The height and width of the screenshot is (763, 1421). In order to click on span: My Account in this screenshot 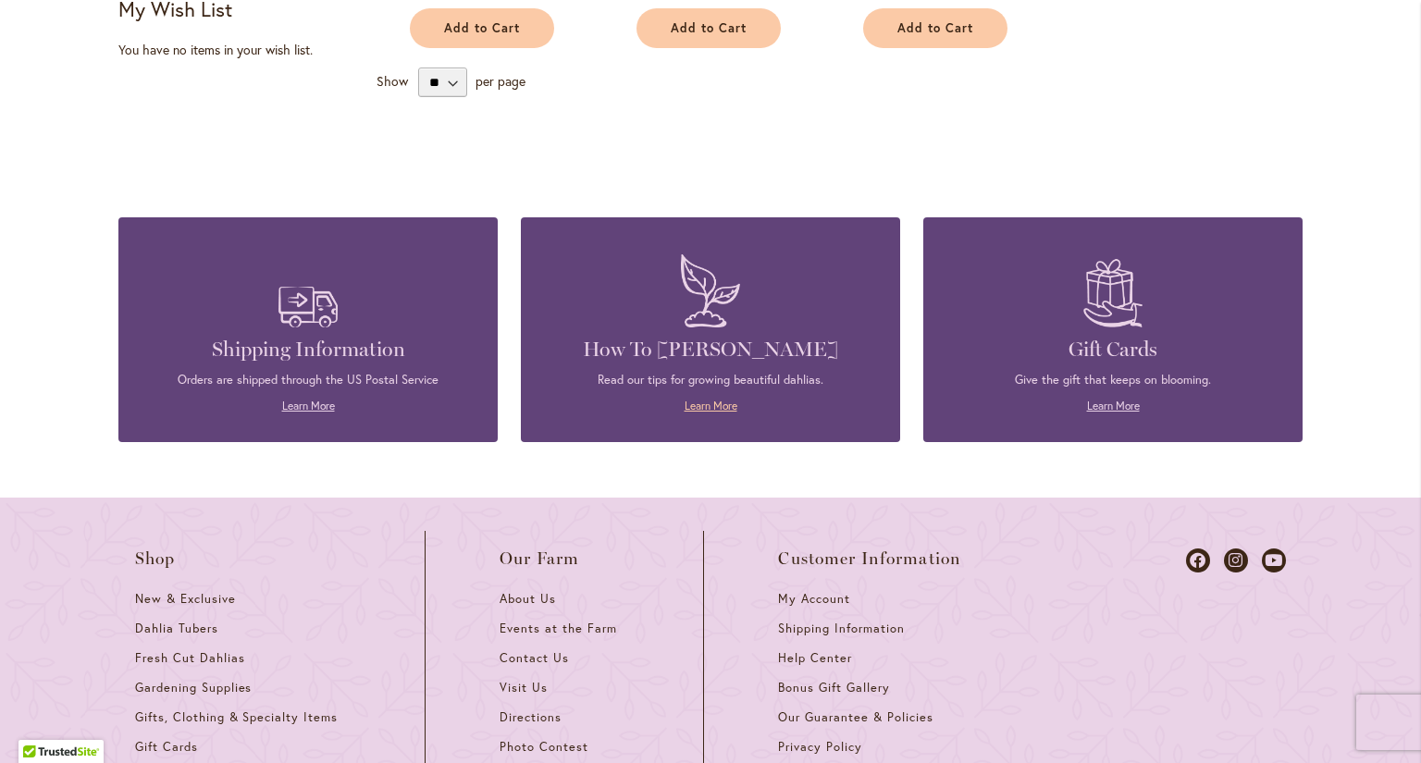, I will do `click(814, 599)`.